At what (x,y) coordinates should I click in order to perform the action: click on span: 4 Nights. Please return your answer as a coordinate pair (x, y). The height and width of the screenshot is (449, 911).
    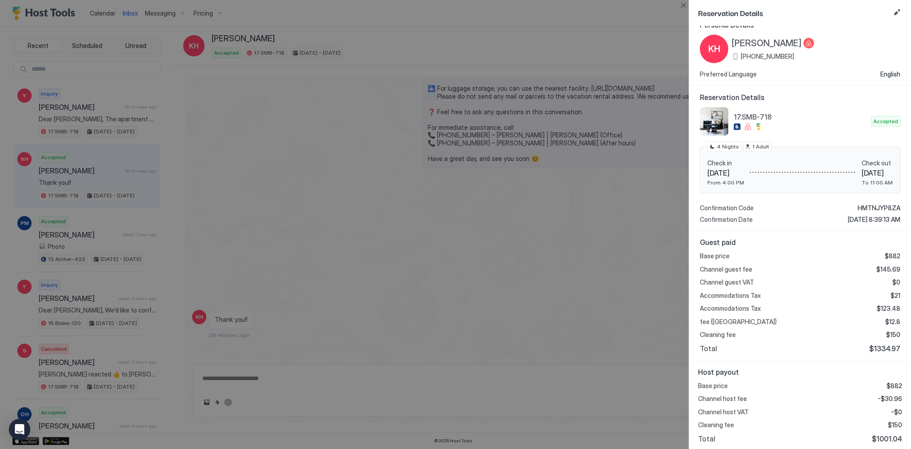
    Looking at the image, I should click on (728, 147).